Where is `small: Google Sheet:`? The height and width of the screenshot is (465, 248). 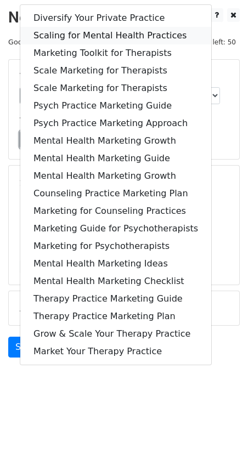 small: Google Sheet: is located at coordinates (78, 42).